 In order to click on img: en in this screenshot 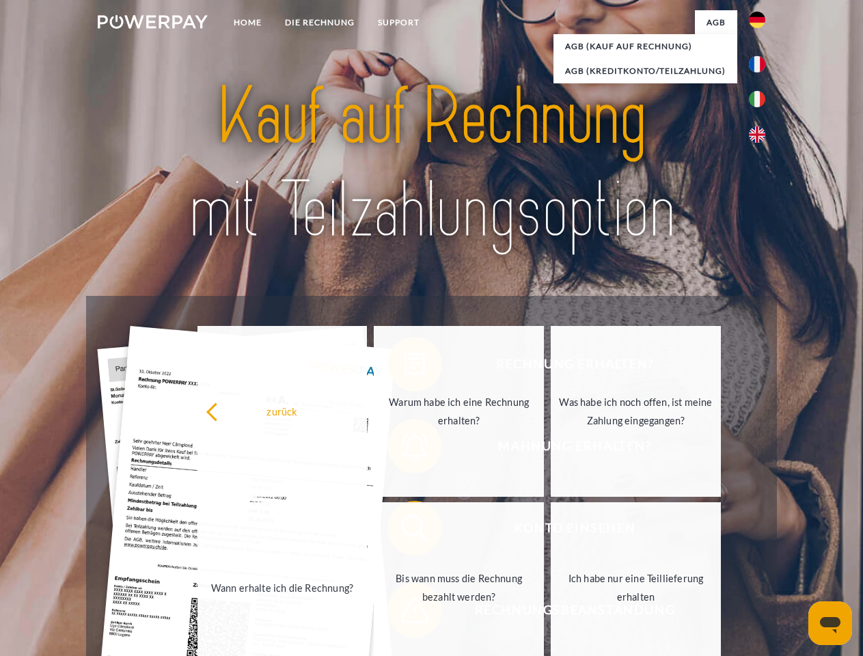, I will do `click(757, 135)`.